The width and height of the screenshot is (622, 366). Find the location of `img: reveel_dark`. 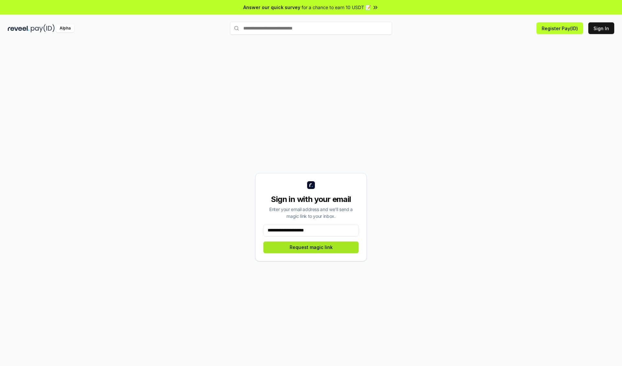

img: reveel_dark is located at coordinates (18, 28).